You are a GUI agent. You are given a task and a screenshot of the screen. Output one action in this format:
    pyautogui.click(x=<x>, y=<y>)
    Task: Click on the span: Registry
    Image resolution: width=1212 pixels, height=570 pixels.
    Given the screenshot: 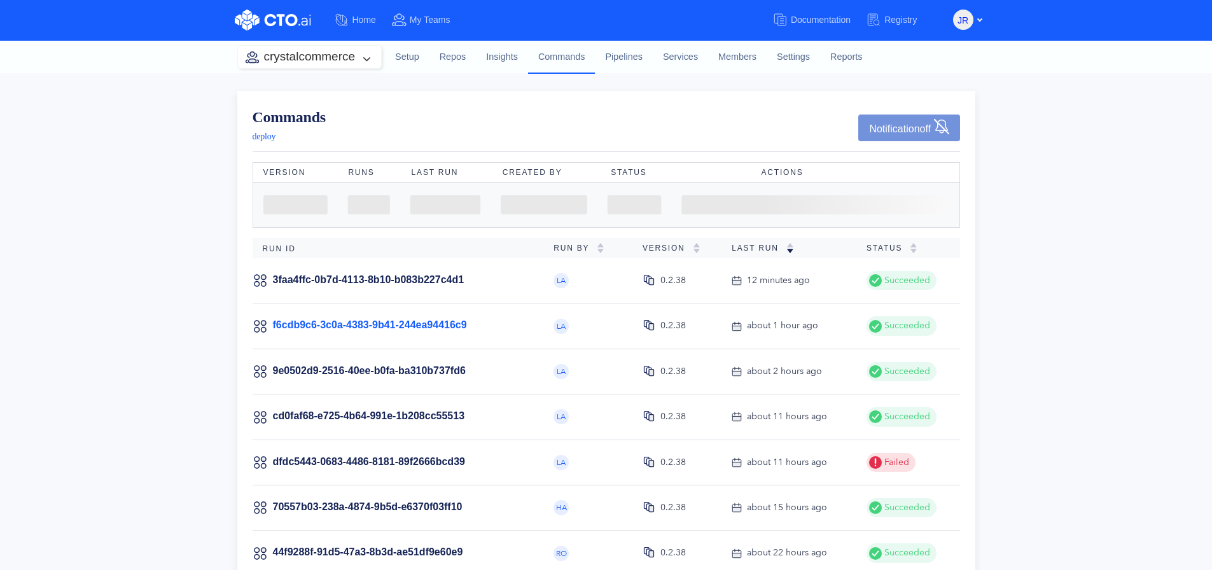 What is the action you would take?
    pyautogui.click(x=901, y=20)
    